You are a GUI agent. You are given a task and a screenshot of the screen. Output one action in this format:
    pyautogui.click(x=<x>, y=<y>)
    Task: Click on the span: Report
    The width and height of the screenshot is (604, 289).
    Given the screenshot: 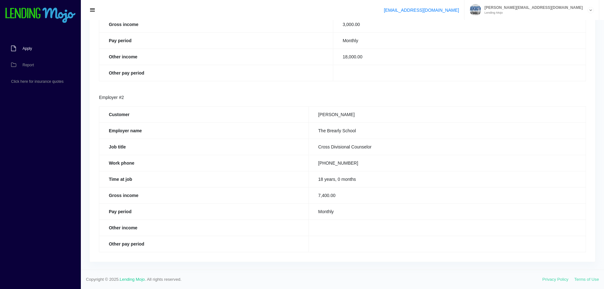 What is the action you would take?
    pyautogui.click(x=28, y=65)
    